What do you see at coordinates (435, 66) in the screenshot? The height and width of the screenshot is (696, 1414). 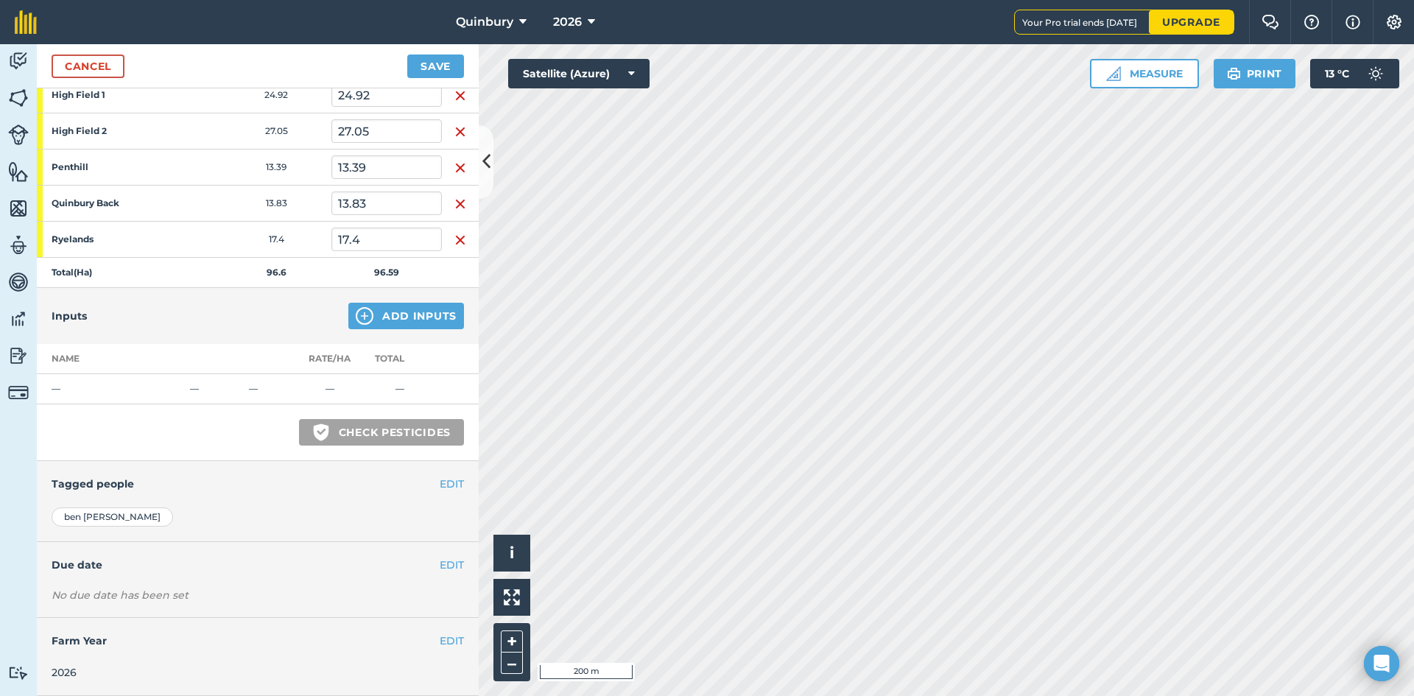 I see `button: Save` at bounding box center [435, 66].